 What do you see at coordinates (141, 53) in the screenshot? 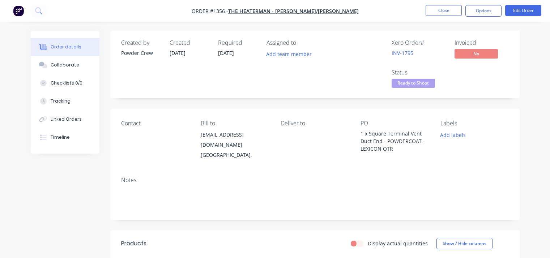
I see `div: Powder Crew` at bounding box center [141, 53].